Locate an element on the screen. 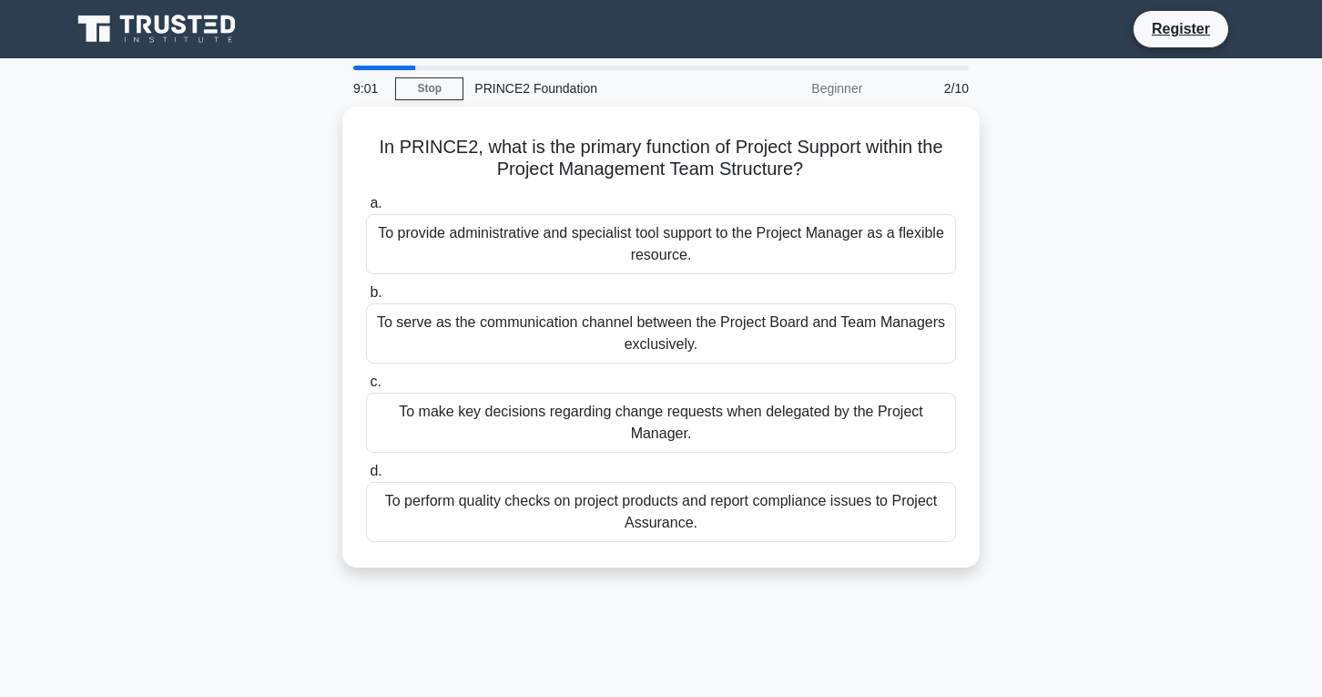 This screenshot has width=1322, height=697. div: PRINCE2 Foundation is located at coordinates (588, 88).